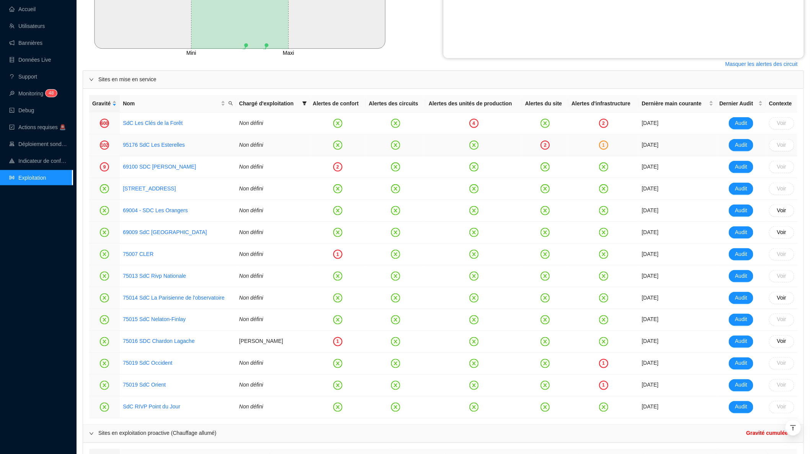 The width and height of the screenshot is (810, 454). What do you see at coordinates (50, 93) in the screenshot?
I see `span: 4` at bounding box center [50, 93].